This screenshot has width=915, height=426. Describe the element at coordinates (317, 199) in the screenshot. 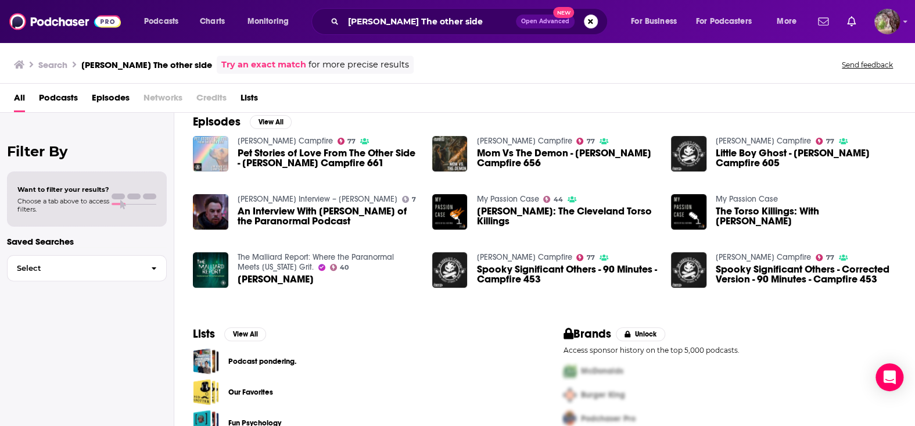

I see `a: Jim Harold Interview – Hunter Shea` at that location.